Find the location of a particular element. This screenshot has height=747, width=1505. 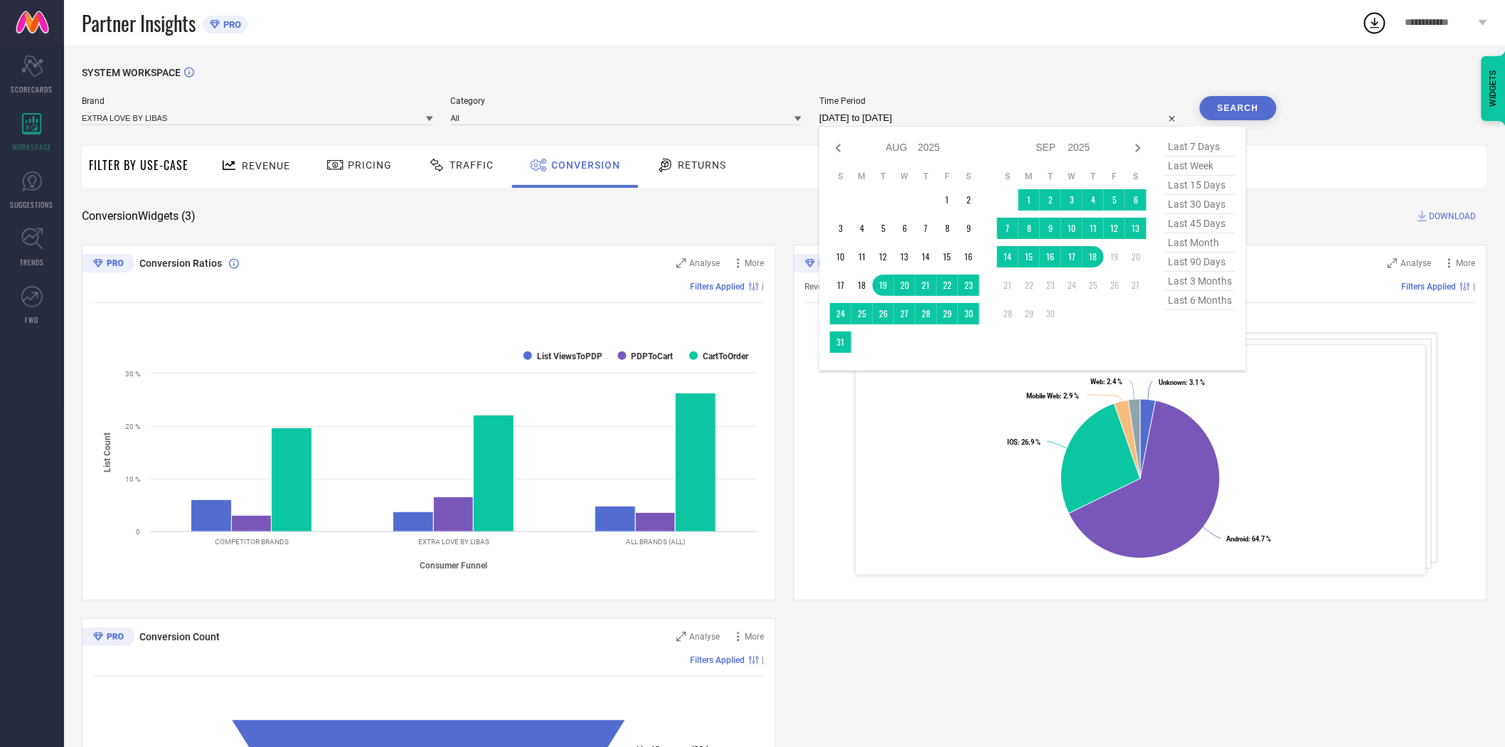

span: TRENDS is located at coordinates (32, 262).